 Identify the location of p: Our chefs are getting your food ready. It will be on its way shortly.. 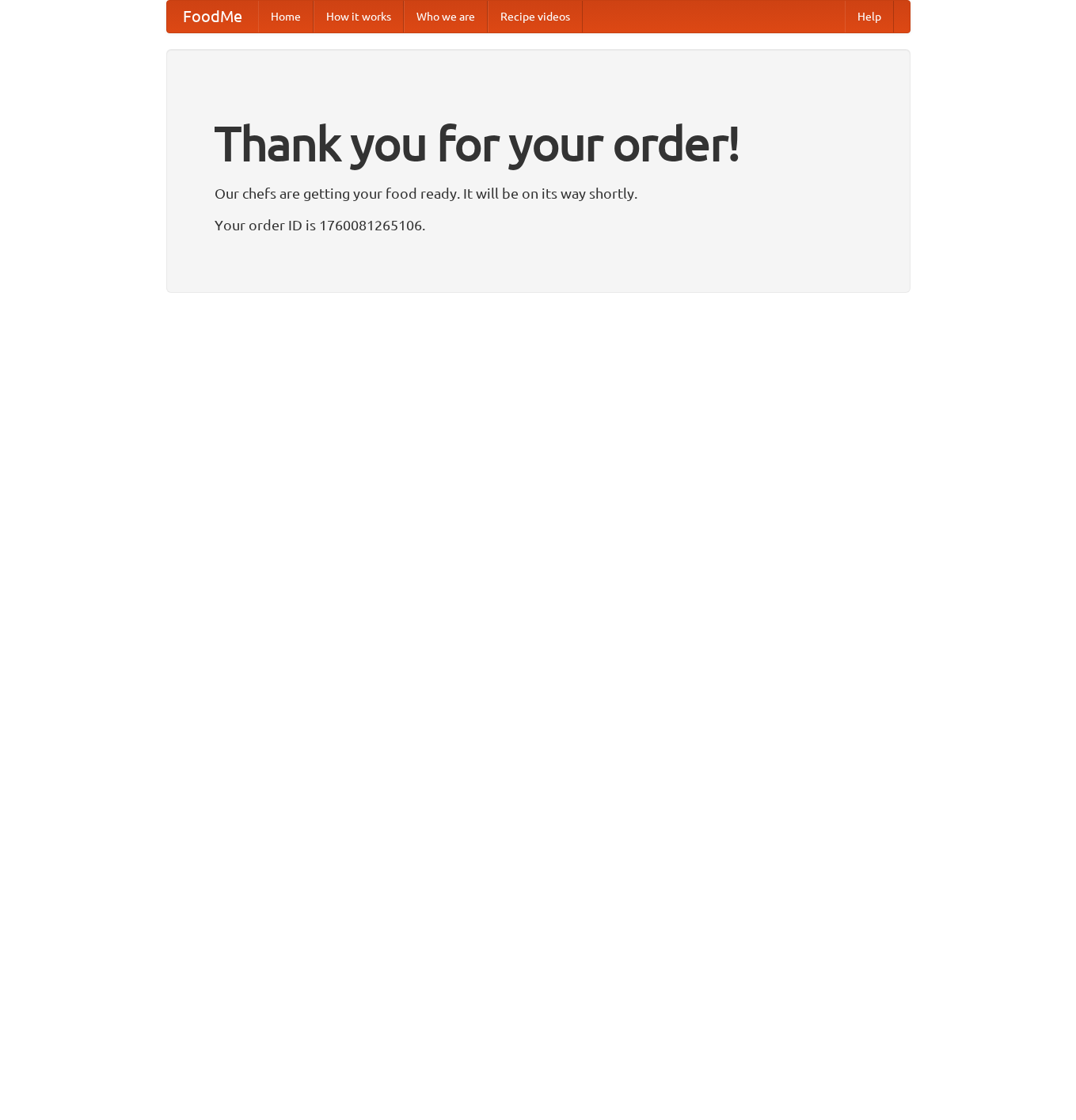
(538, 193).